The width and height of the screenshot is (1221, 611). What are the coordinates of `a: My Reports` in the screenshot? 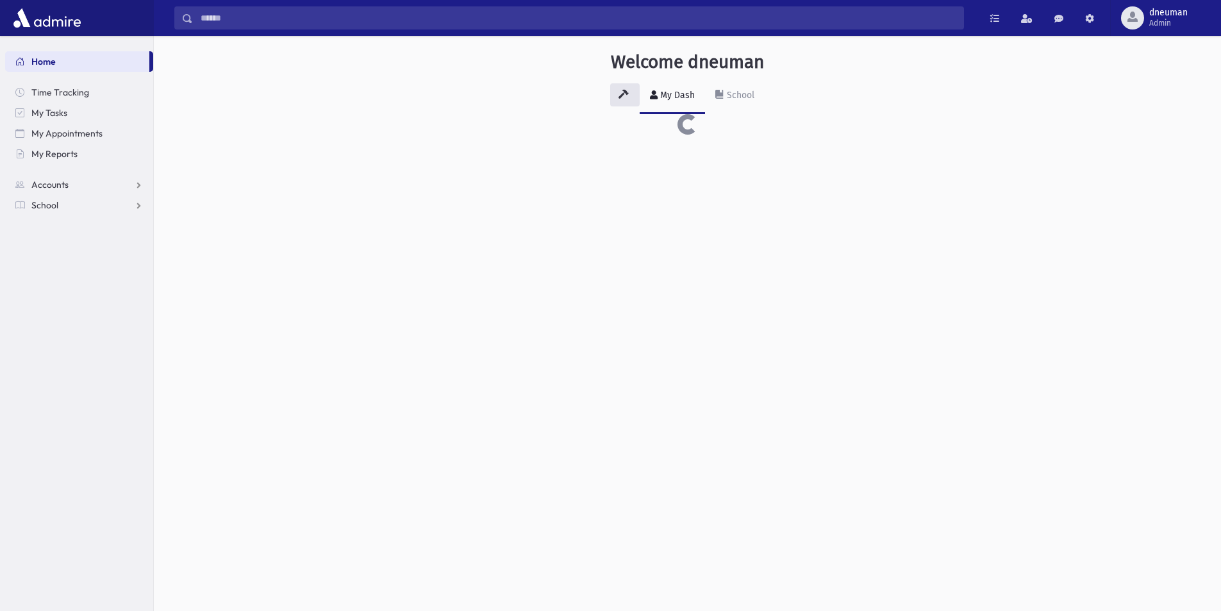 It's located at (79, 154).